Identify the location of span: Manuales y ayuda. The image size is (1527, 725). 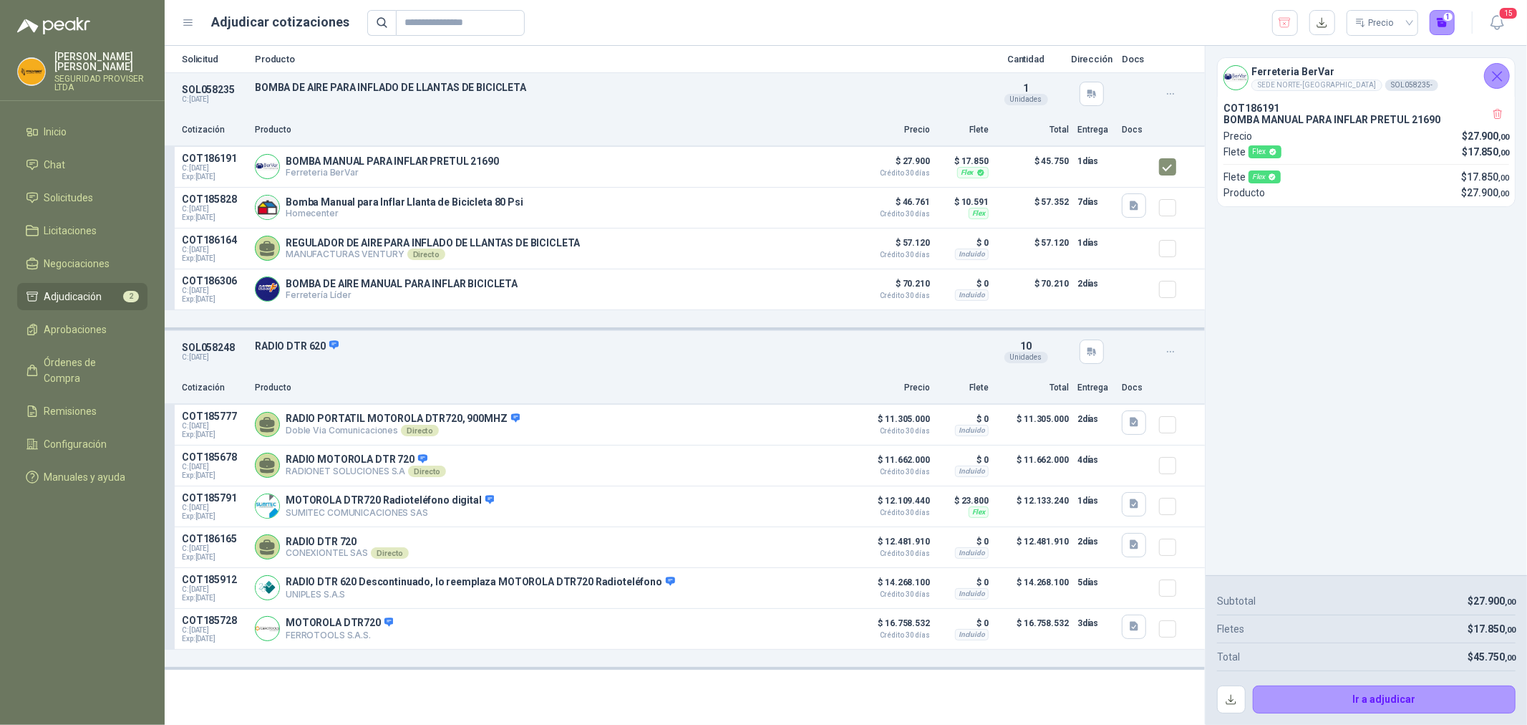
(85, 477).